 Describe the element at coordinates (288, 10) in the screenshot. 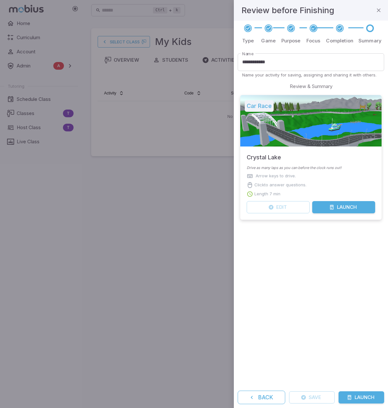

I see `h4: Review before Finishing` at that location.